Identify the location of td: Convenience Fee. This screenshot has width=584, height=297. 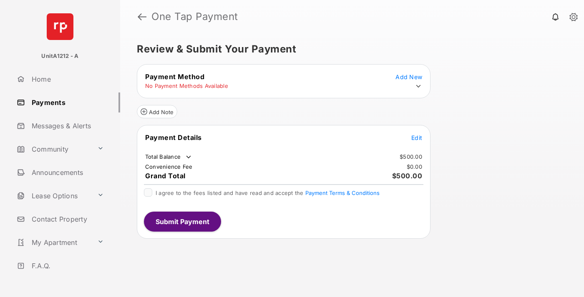
(169, 167).